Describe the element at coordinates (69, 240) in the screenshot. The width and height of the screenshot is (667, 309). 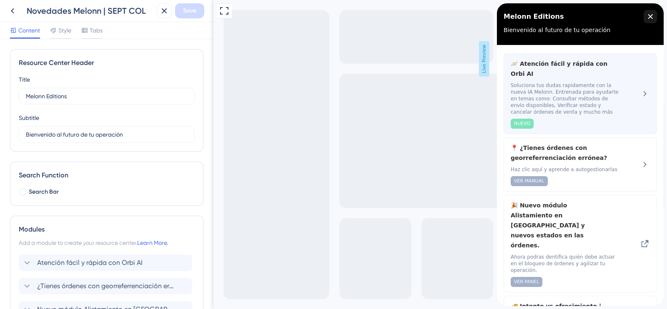
I see `div: Nuevo módulo Alistamiento en Espera y nuevos estados en las órdenes.` at that location.